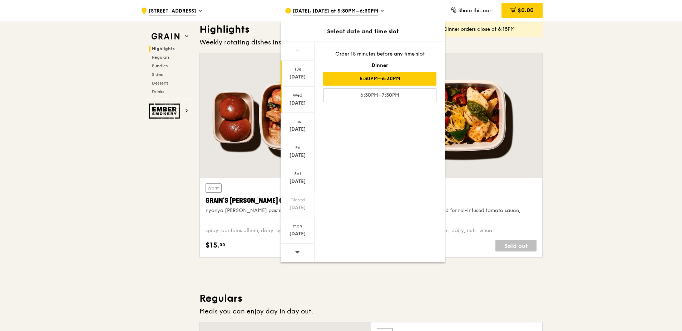 This screenshot has height=331, width=682. Describe the element at coordinates (371, 42) in the screenshot. I see `div: Weekly rotating dishes inspired by flavours from around the world.` at that location.